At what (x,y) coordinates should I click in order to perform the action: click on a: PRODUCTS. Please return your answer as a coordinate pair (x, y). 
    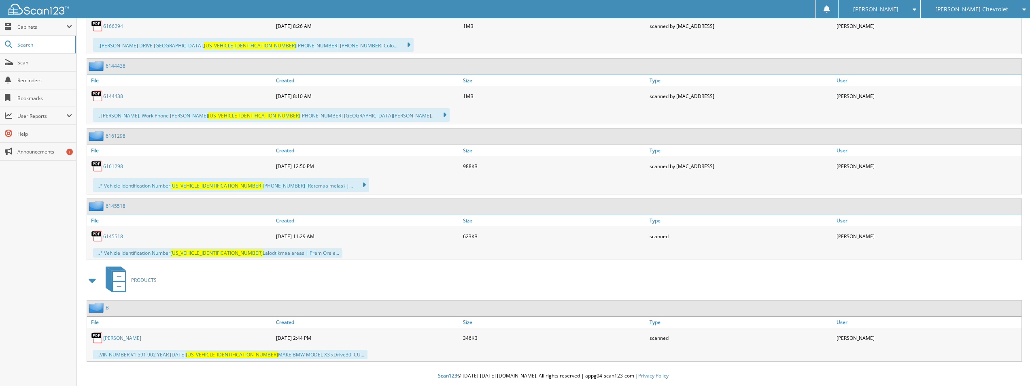
    Looking at the image, I should click on (129, 280).